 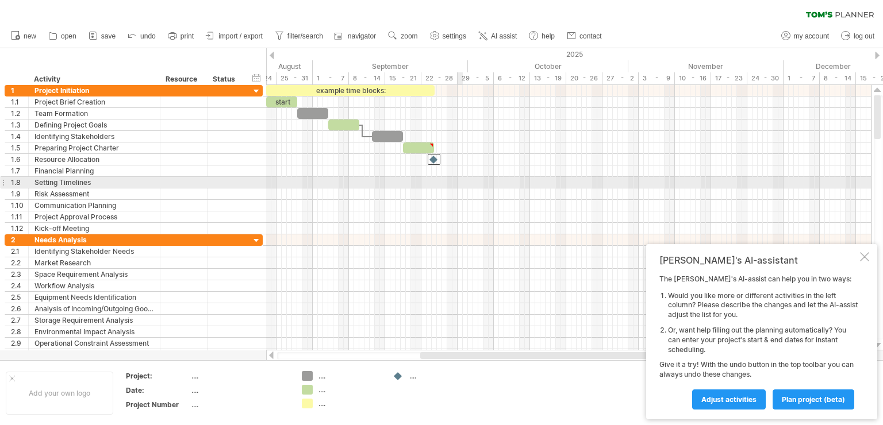 What do you see at coordinates (512, 78) in the screenshot?
I see `div: 6 - 12` at bounding box center [512, 78].